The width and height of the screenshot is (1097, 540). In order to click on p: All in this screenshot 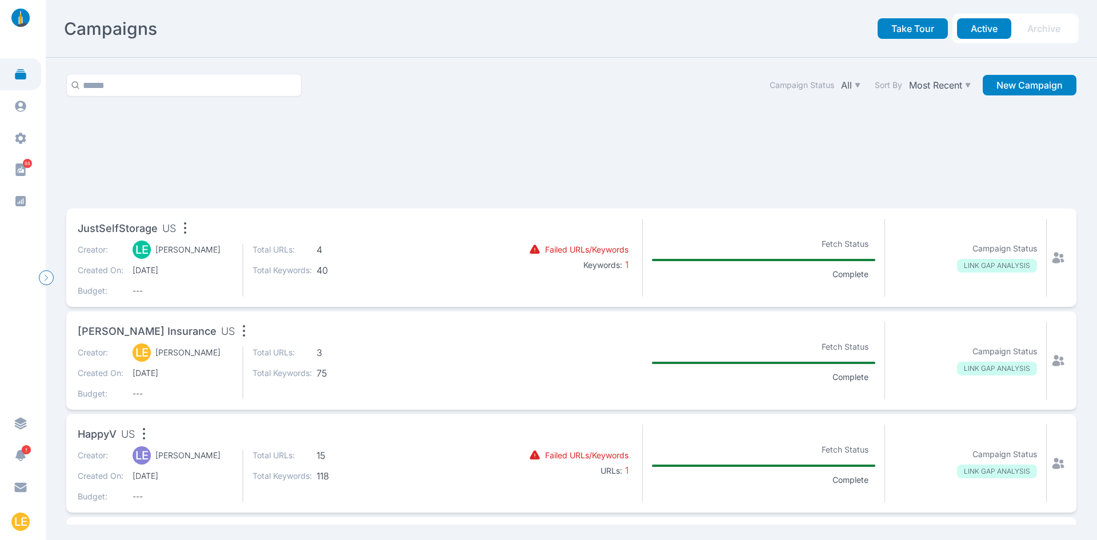, I will do `click(846, 85)`.